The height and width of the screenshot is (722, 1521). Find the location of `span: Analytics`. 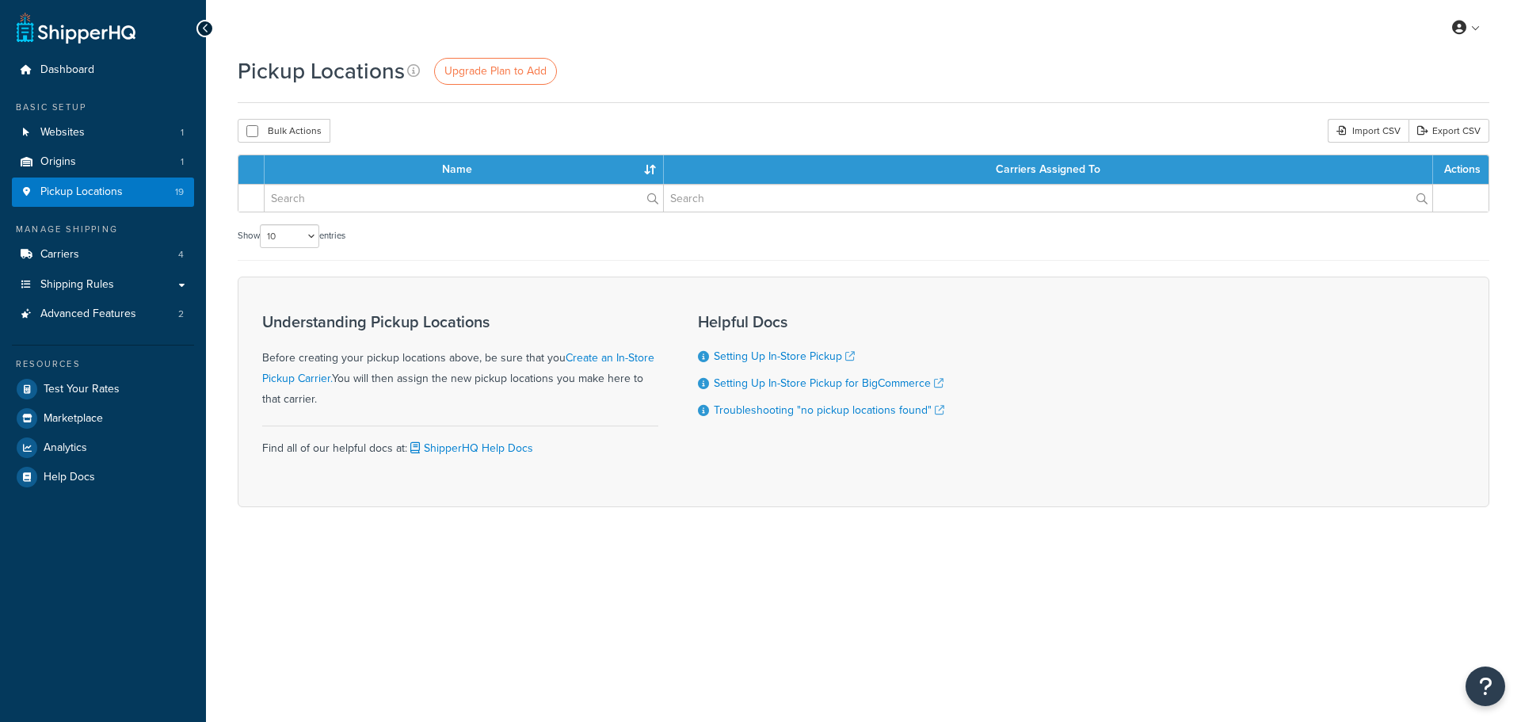

span: Analytics is located at coordinates (65, 447).